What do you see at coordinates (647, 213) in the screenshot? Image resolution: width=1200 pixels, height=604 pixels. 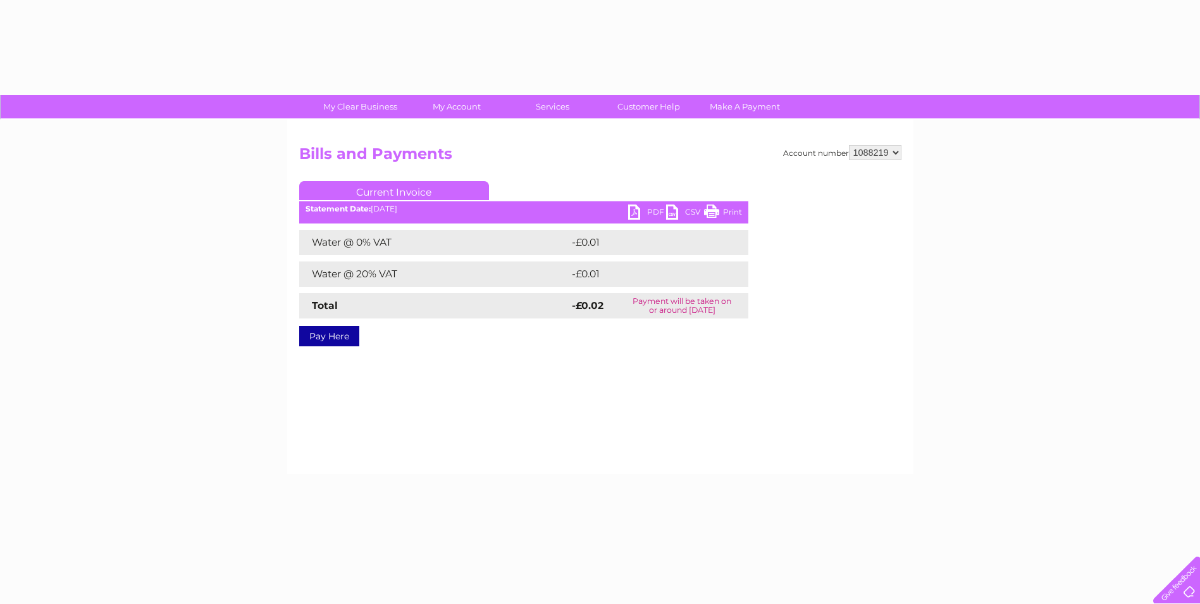 I see `a: PDF` at bounding box center [647, 213].